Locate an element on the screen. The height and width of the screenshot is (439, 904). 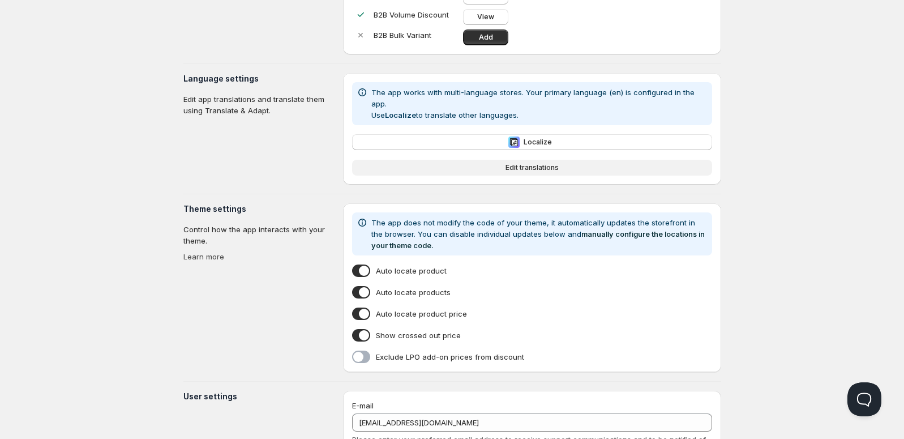
span: Auto locate product is located at coordinates (411, 271).